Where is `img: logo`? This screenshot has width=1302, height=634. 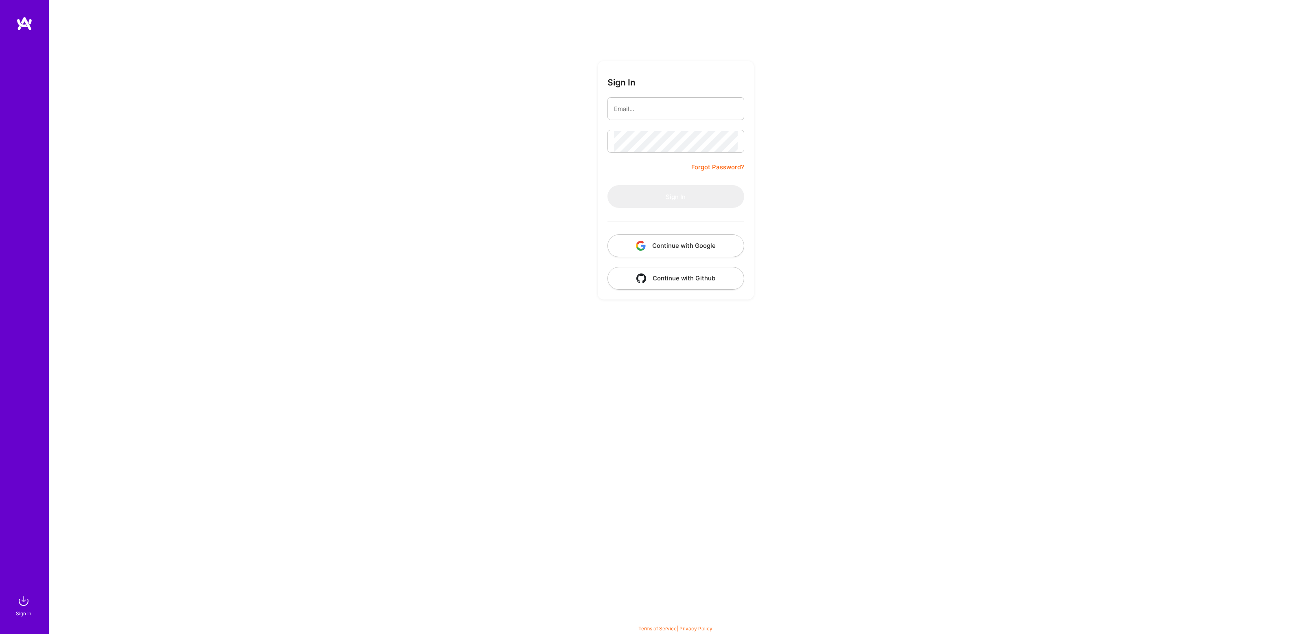
img: logo is located at coordinates (24, 24).